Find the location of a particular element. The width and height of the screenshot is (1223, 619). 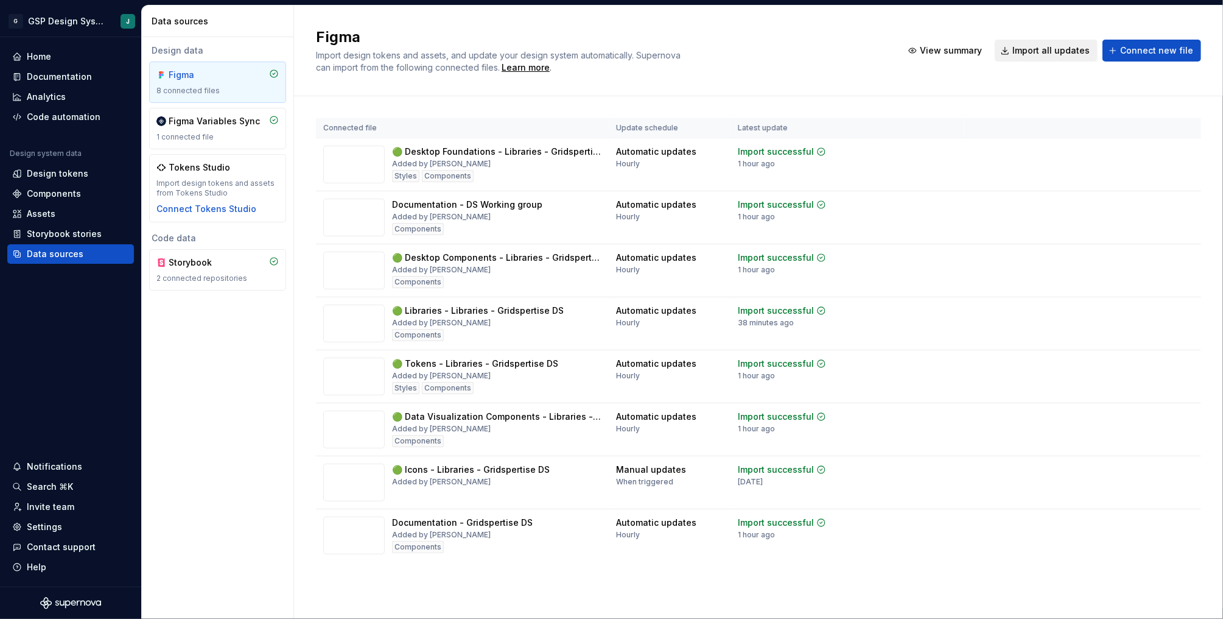

a: Storybook stories is located at coordinates (71, 234).